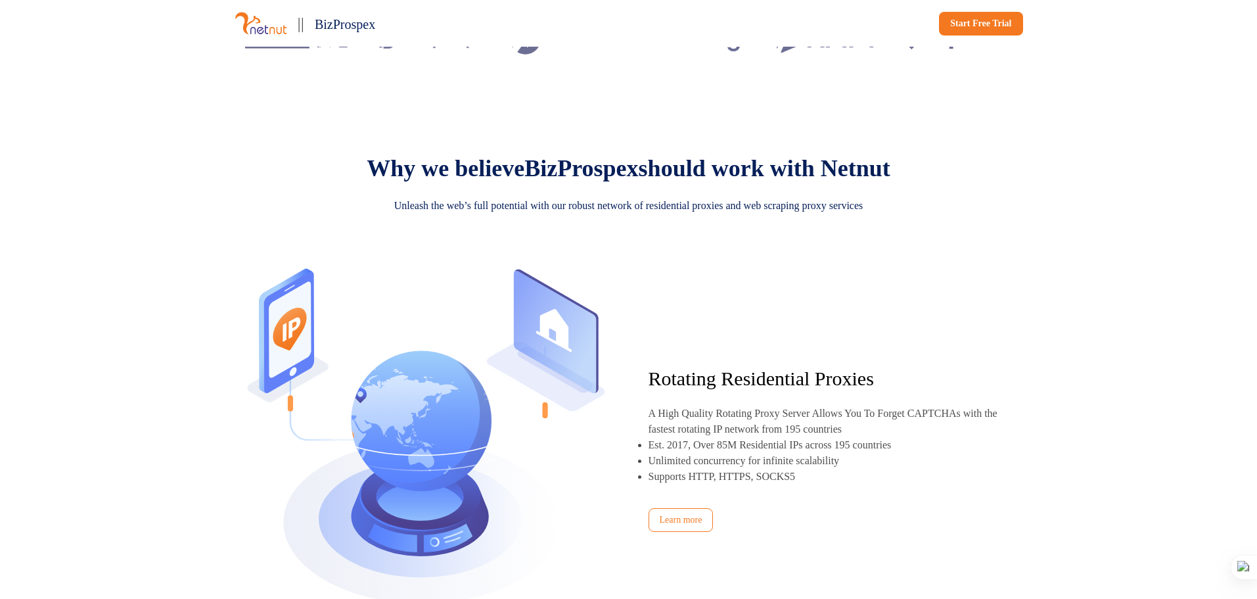 This screenshot has height=599, width=1257. Describe the element at coordinates (629, 206) in the screenshot. I see `p: Unleash the web’s full potential with our robust network of residential proxies and web scraping ...` at that location.